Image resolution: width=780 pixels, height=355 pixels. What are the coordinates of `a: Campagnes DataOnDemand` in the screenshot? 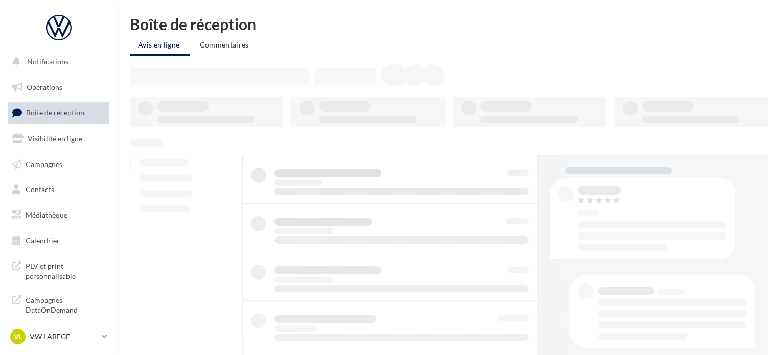 It's located at (59, 304).